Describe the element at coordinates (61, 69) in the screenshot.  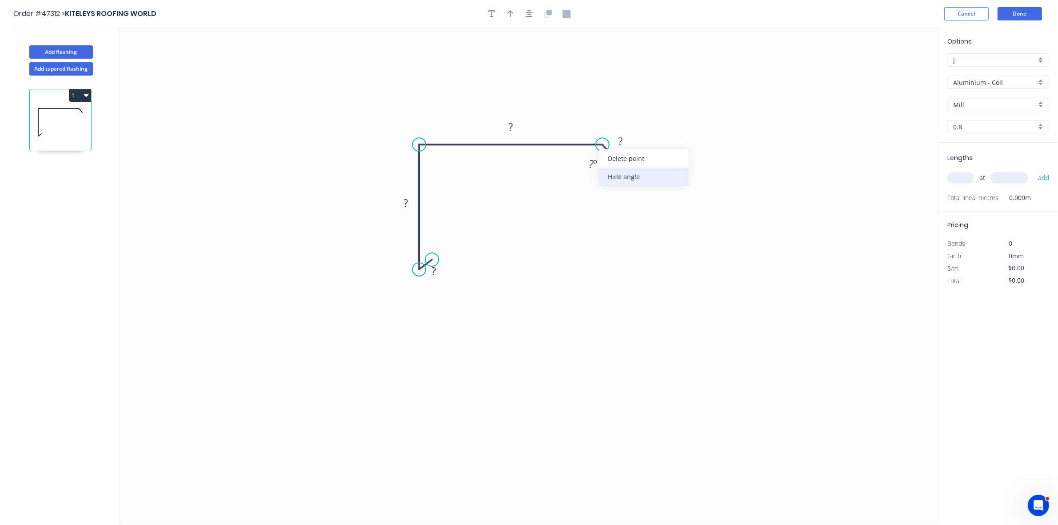
I see `button: Add tapered flashing` at that location.